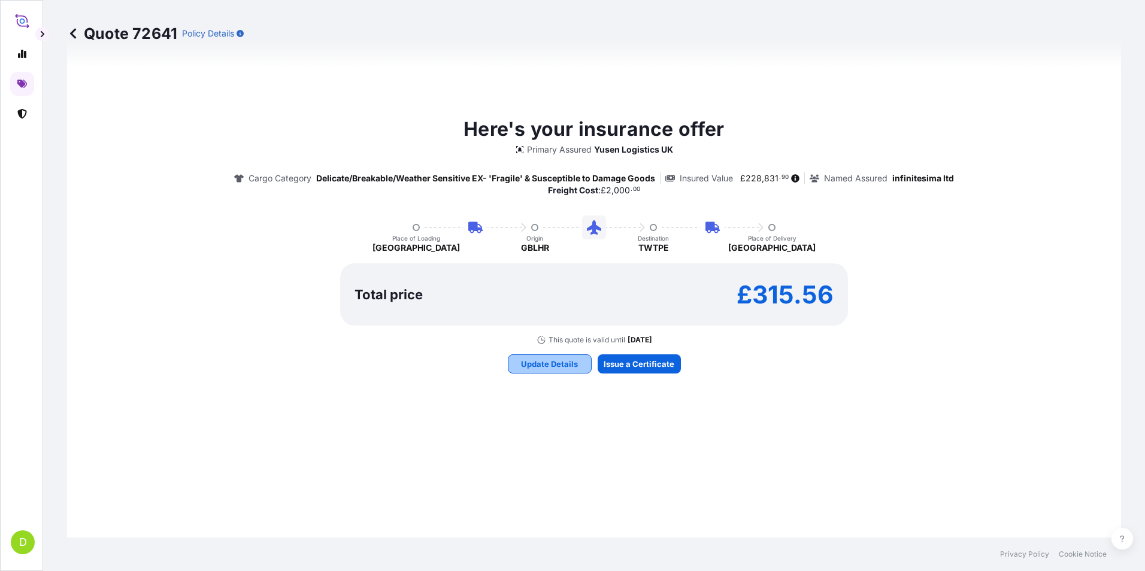 This screenshot has width=1145, height=571. I want to click on p: Issue a Certificate, so click(639, 364).